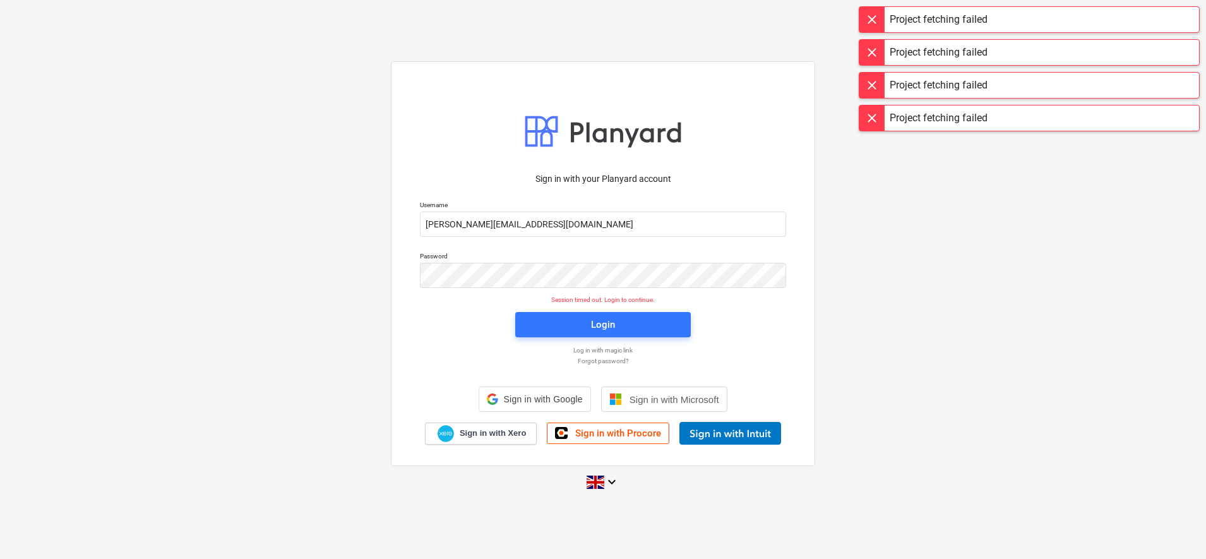 The width and height of the screenshot is (1206, 559). Describe the element at coordinates (603, 350) in the screenshot. I see `p: Log in with magic link` at that location.